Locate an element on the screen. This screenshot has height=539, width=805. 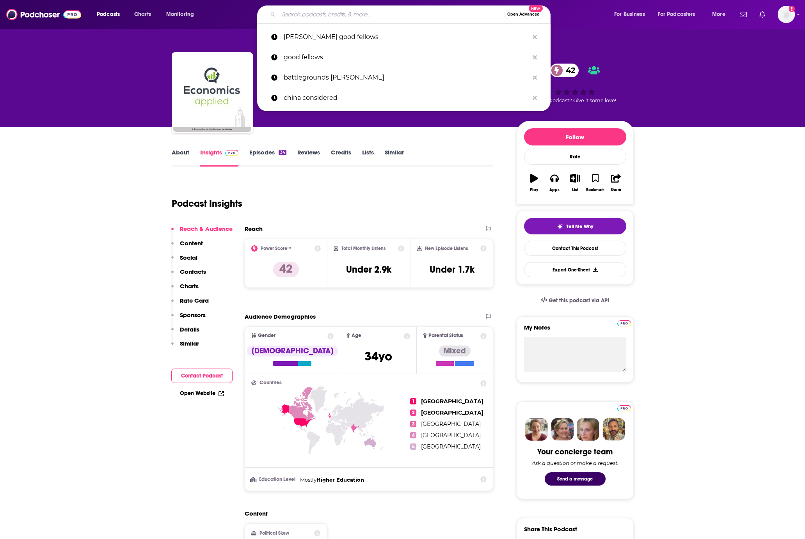
img: User Profile is located at coordinates (786, 14).